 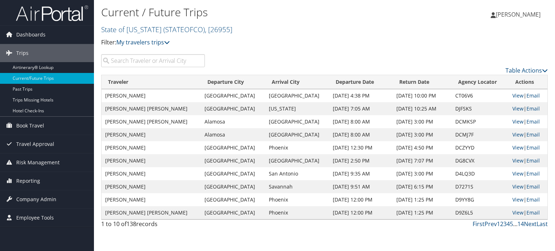 I want to click on a: Last, so click(x=542, y=224).